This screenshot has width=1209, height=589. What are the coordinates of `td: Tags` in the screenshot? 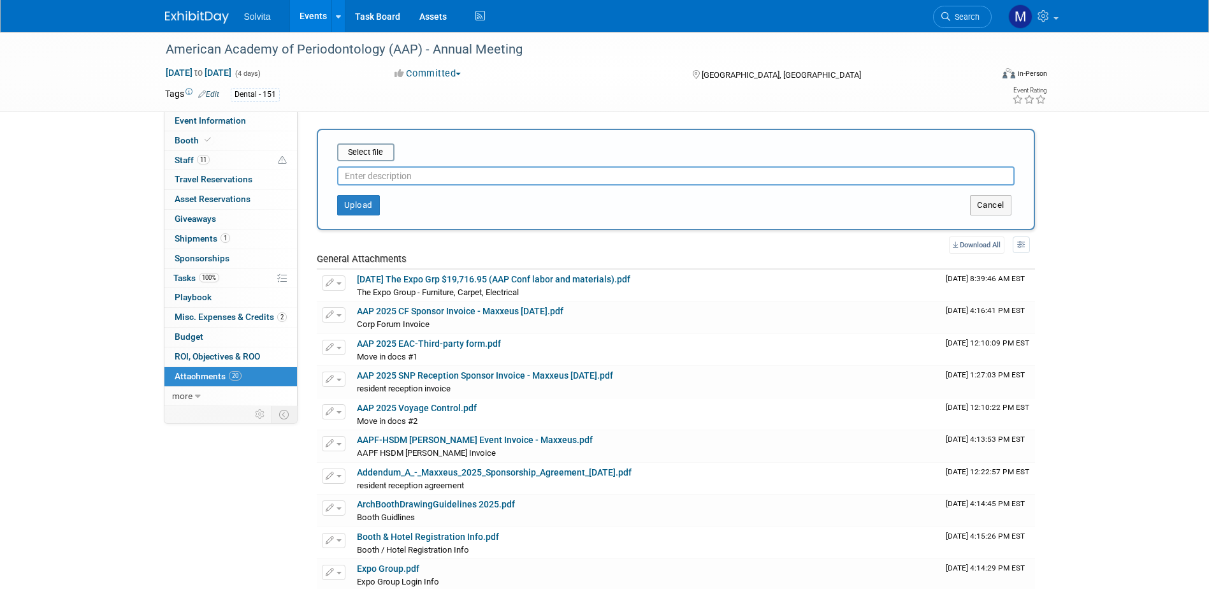 It's located at (192, 94).